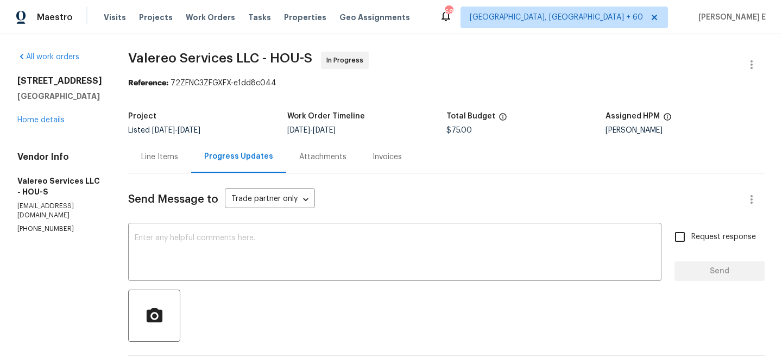 The width and height of the screenshot is (782, 363). What do you see at coordinates (164, 130) in the screenshot?
I see `span: Listed` at bounding box center [164, 130].